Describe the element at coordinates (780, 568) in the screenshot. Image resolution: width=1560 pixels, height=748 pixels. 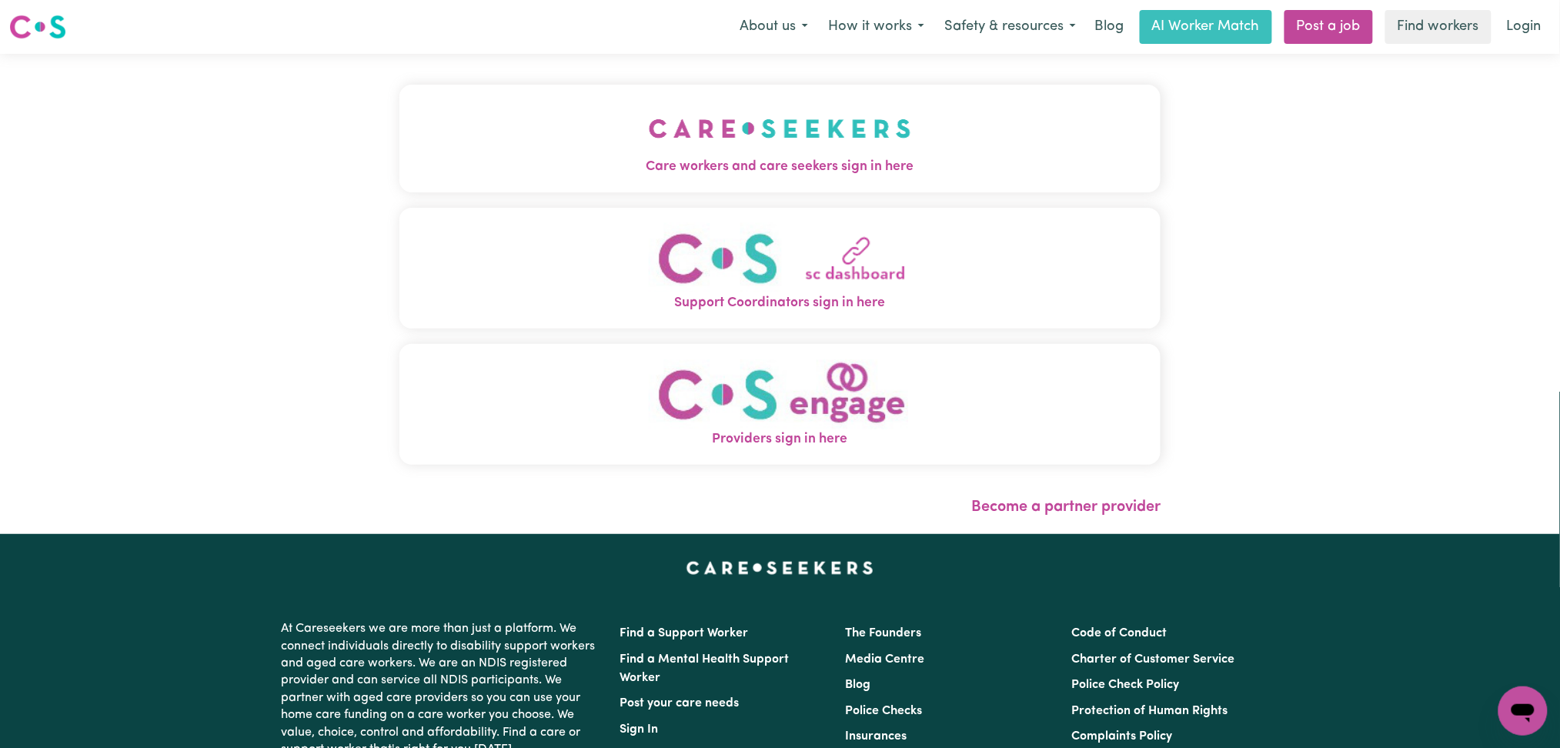
I see `a: Careseekers home page` at that location.